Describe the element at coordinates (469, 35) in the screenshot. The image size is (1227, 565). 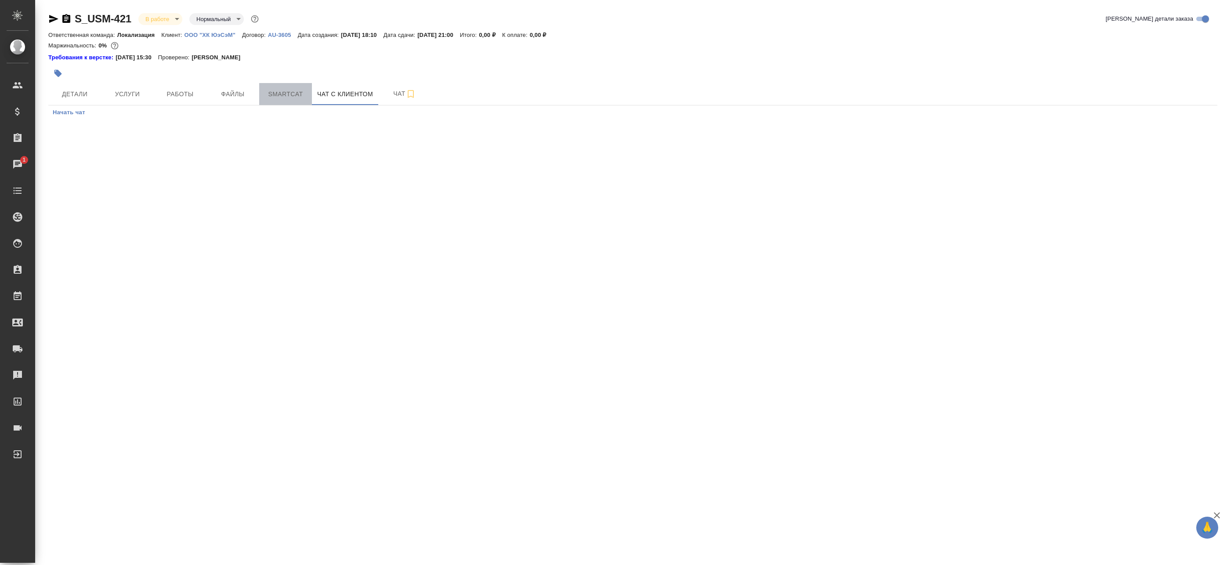
I see `p: Итого:` at that location.